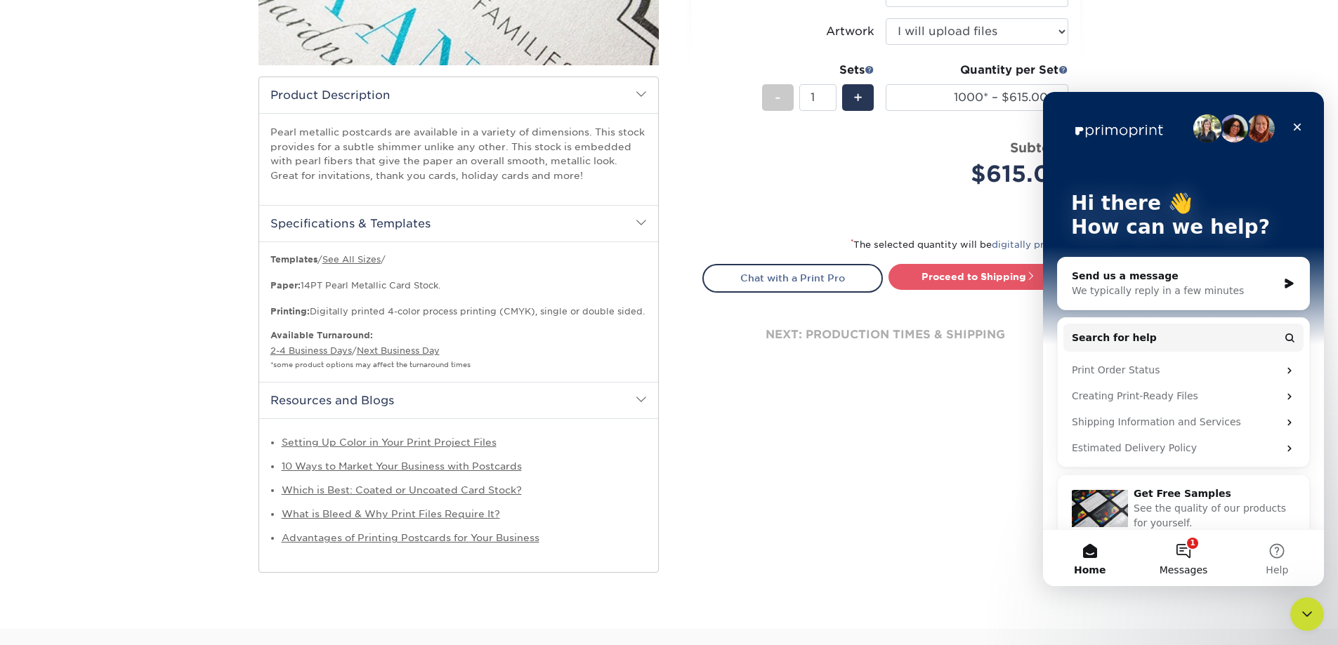 This screenshot has height=645, width=1338. Describe the element at coordinates (978, 277) in the screenshot. I see `a: Proceed to Shipping` at that location.